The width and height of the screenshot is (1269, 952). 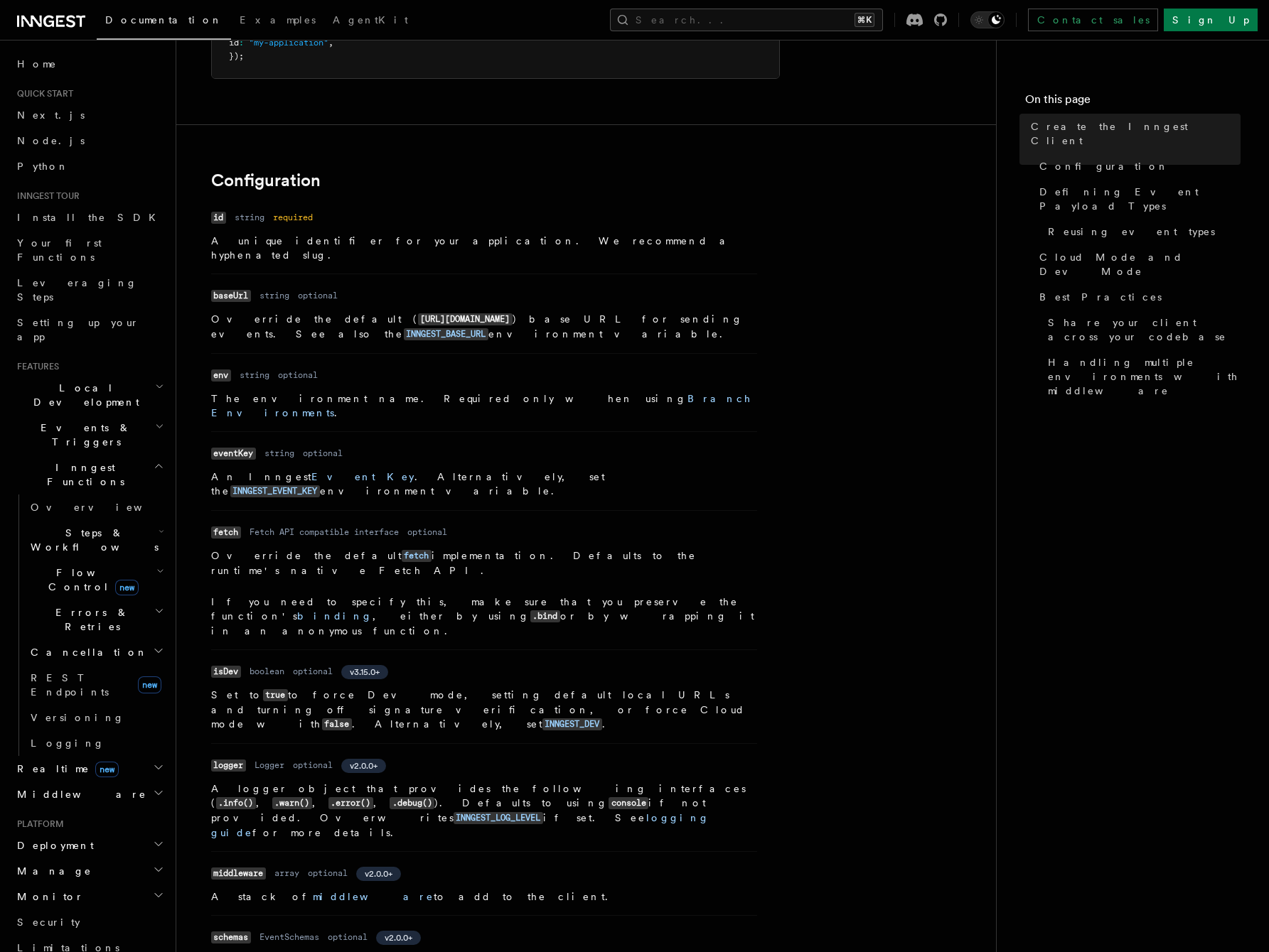 What do you see at coordinates (37, 64) in the screenshot?
I see `span: Home` at bounding box center [37, 64].